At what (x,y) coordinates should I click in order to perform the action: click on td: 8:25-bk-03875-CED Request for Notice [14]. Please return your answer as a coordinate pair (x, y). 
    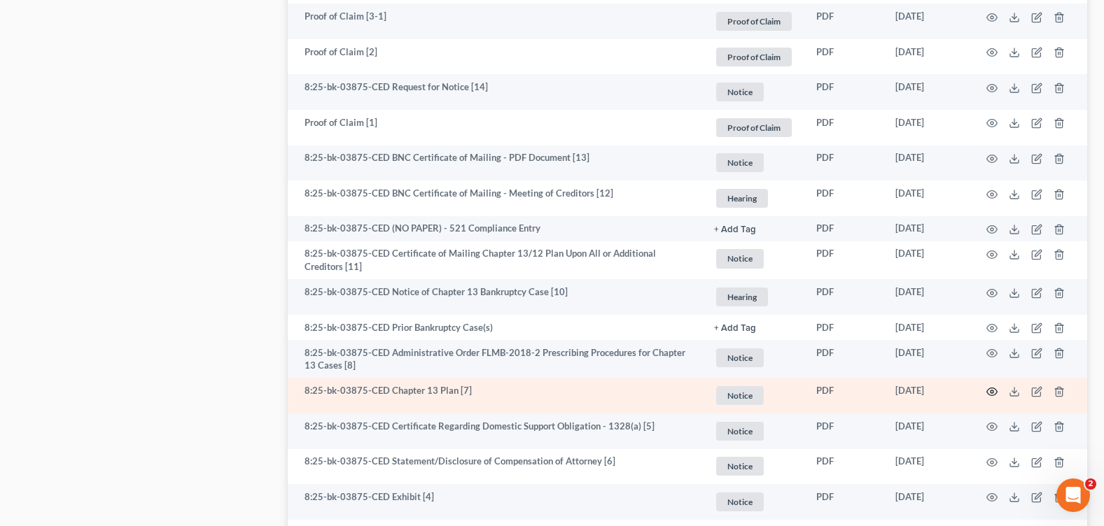
    Looking at the image, I should click on (495, 92).